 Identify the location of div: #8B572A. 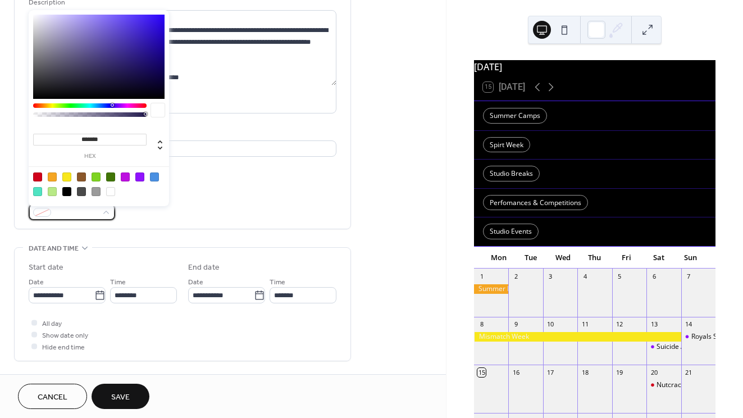
(81, 177).